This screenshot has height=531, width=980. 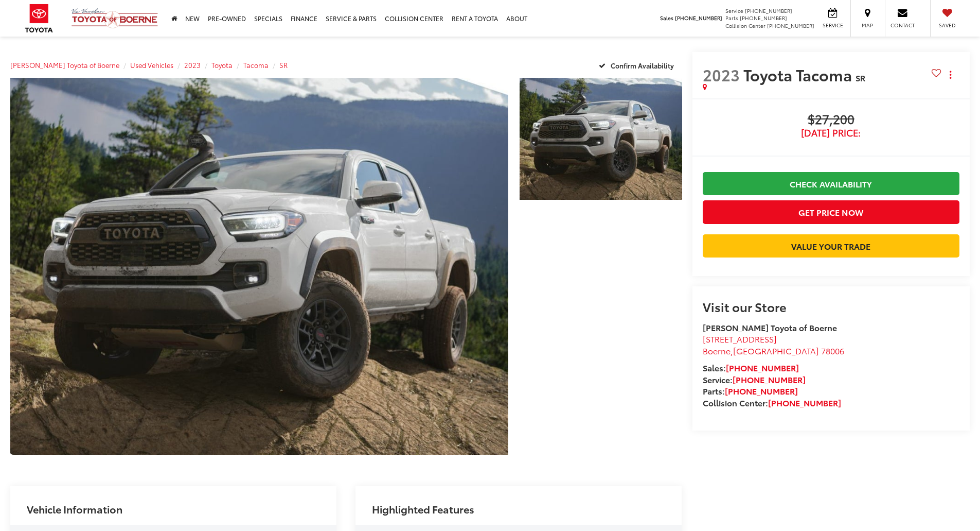 I want to click on span: Collision Center, so click(x=746, y=25).